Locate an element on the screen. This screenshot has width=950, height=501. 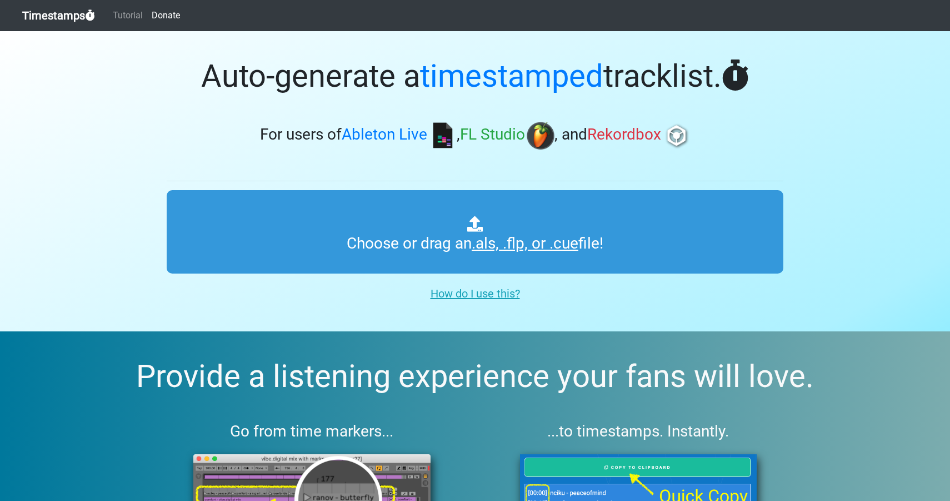
span: timestamped is located at coordinates (512, 76).